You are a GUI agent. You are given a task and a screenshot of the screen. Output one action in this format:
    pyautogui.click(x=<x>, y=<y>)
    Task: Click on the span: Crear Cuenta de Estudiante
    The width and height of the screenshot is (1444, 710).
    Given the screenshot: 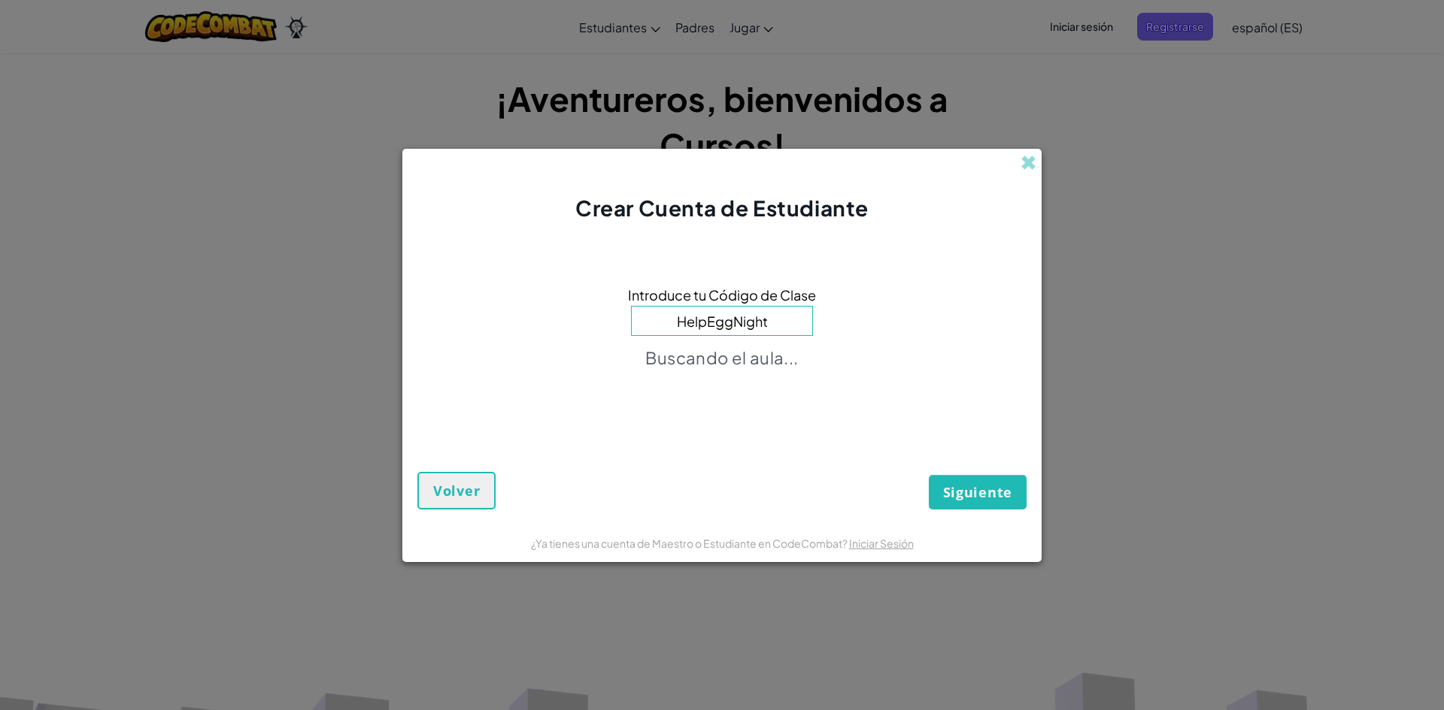 What is the action you would take?
    pyautogui.click(x=722, y=208)
    